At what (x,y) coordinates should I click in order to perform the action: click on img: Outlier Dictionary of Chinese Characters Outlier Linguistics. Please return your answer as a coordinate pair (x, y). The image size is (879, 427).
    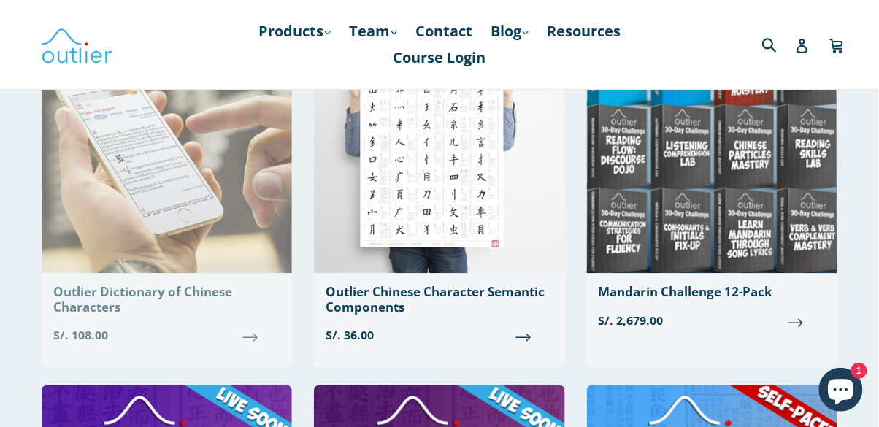
    Looking at the image, I should click on (167, 148).